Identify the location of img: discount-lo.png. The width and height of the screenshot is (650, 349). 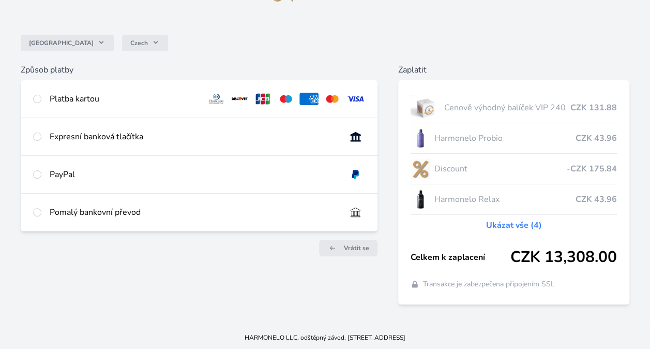
(421, 169).